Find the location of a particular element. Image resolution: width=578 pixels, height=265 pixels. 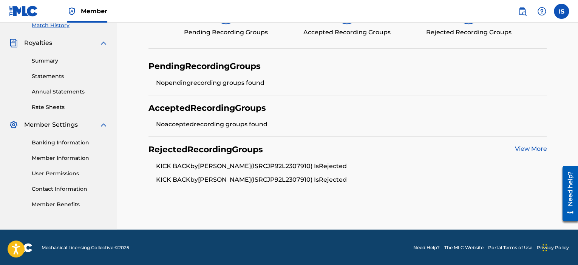

li: No pending recording groups found is located at coordinates (351, 83).